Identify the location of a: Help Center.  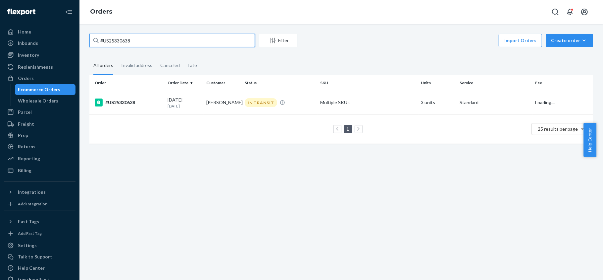
(40, 268).